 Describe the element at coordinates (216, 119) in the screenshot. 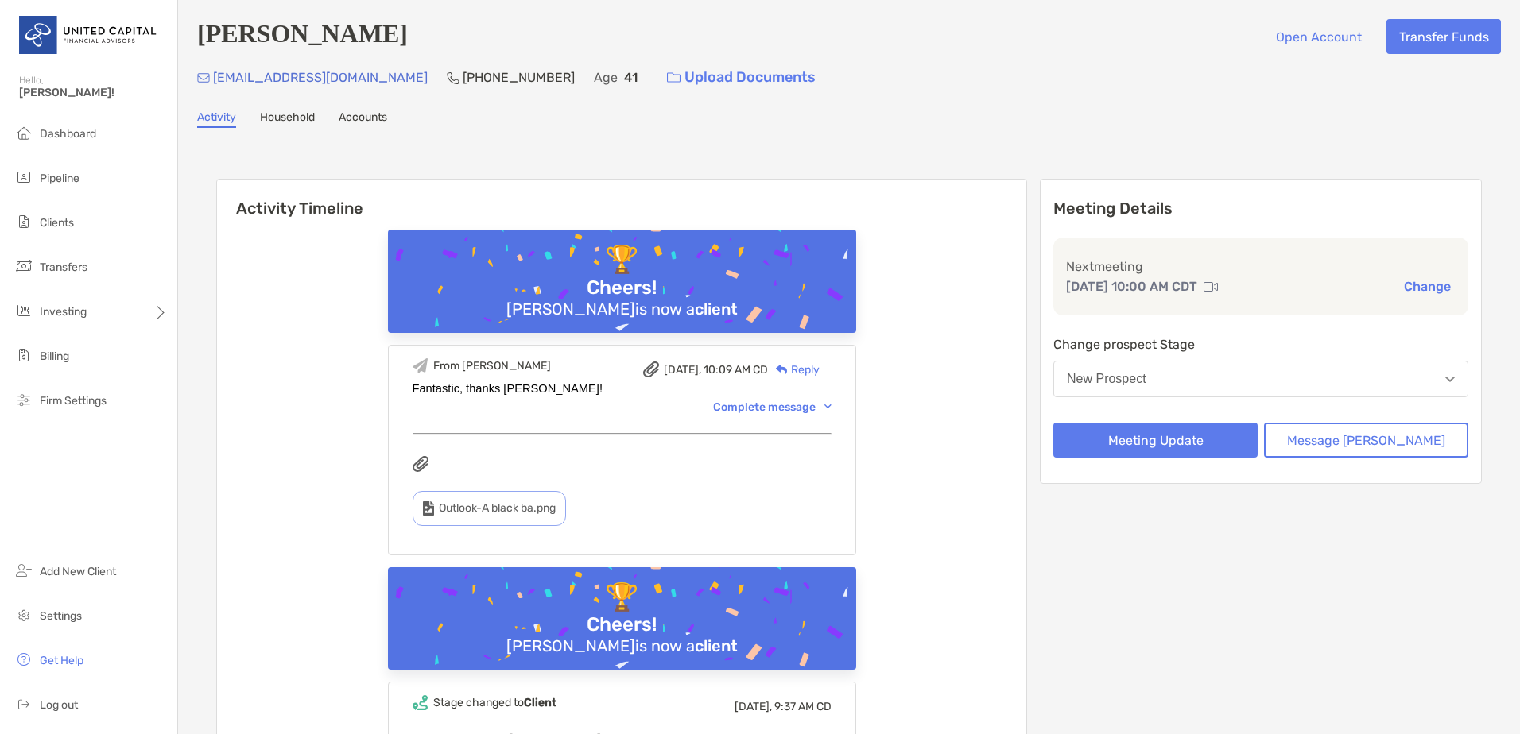

I see `a: Activity` at that location.